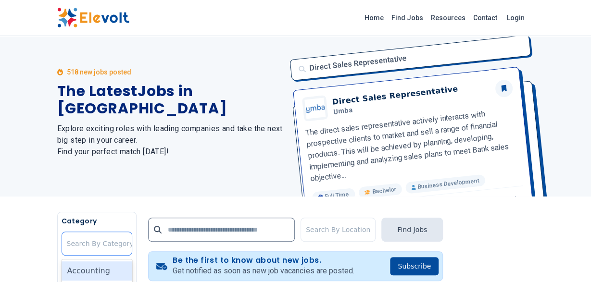 This screenshot has height=282, width=591. What do you see at coordinates (97, 271) in the screenshot?
I see `div: Accounting` at bounding box center [97, 271].